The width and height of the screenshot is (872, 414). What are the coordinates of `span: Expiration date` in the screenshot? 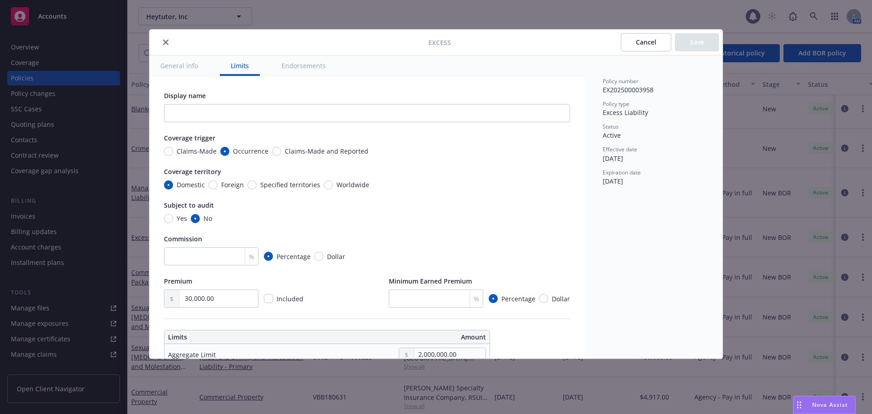 It's located at (622, 172).